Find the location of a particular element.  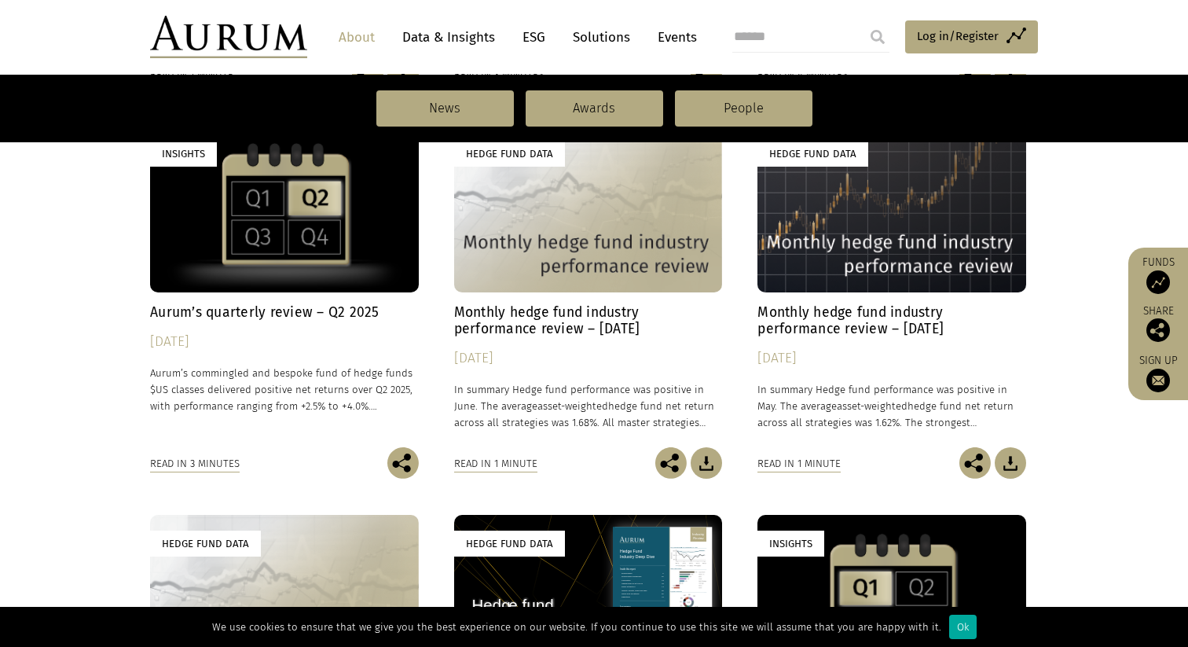

a: About is located at coordinates (357, 37).